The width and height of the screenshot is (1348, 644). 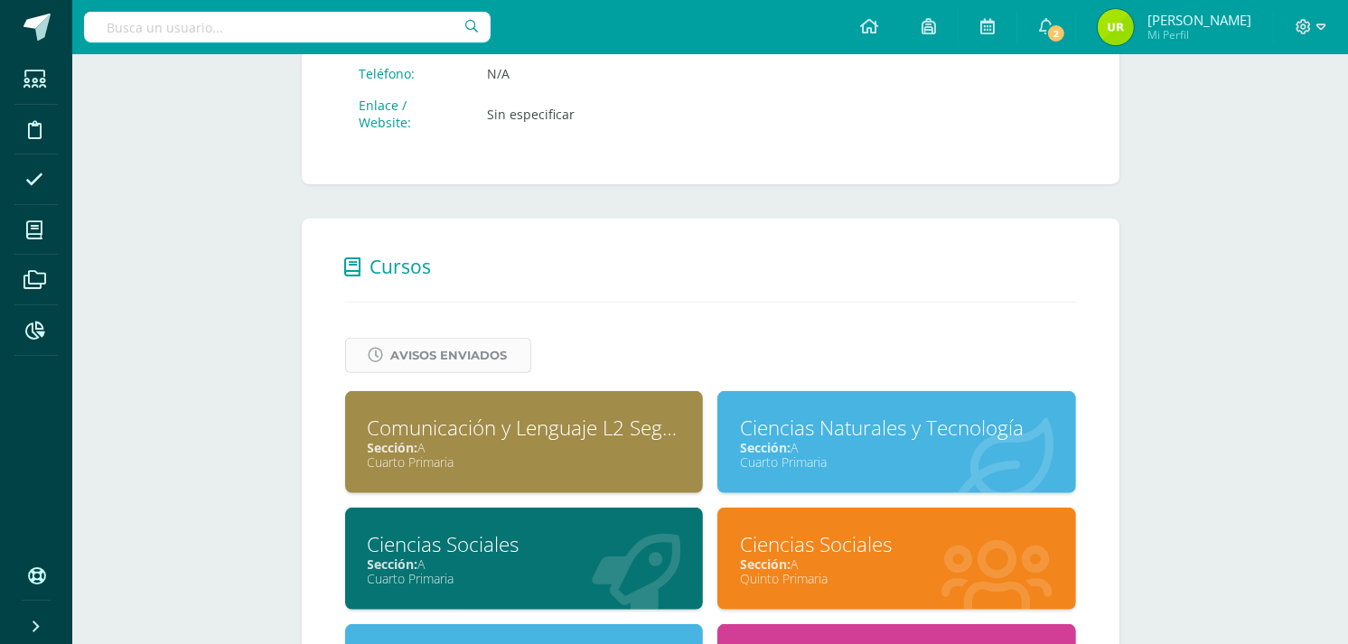 I want to click on a: Ciencias SocialesSección:ACuarto Primaria, so click(x=524, y=558).